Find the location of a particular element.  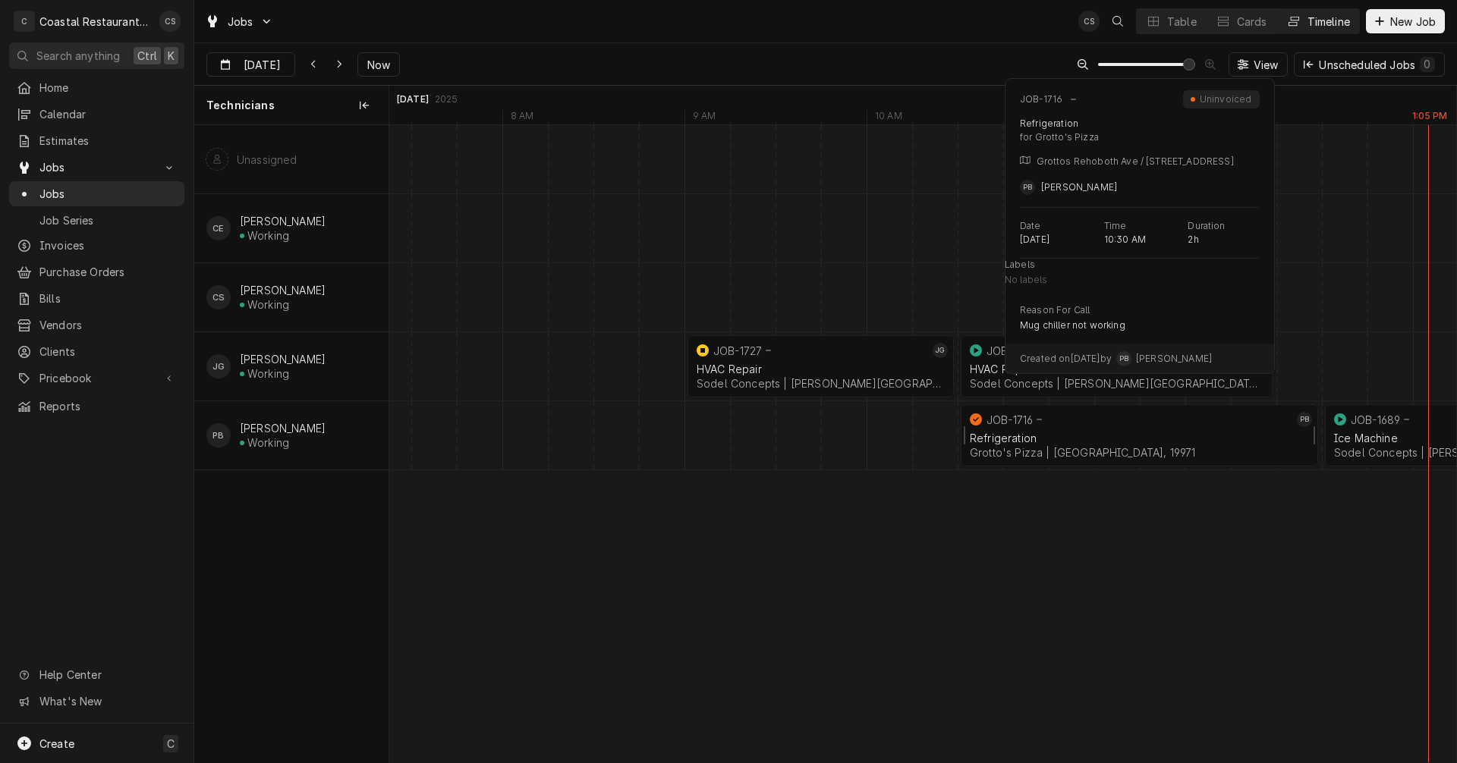

span: Pricebook is located at coordinates (96, 378).